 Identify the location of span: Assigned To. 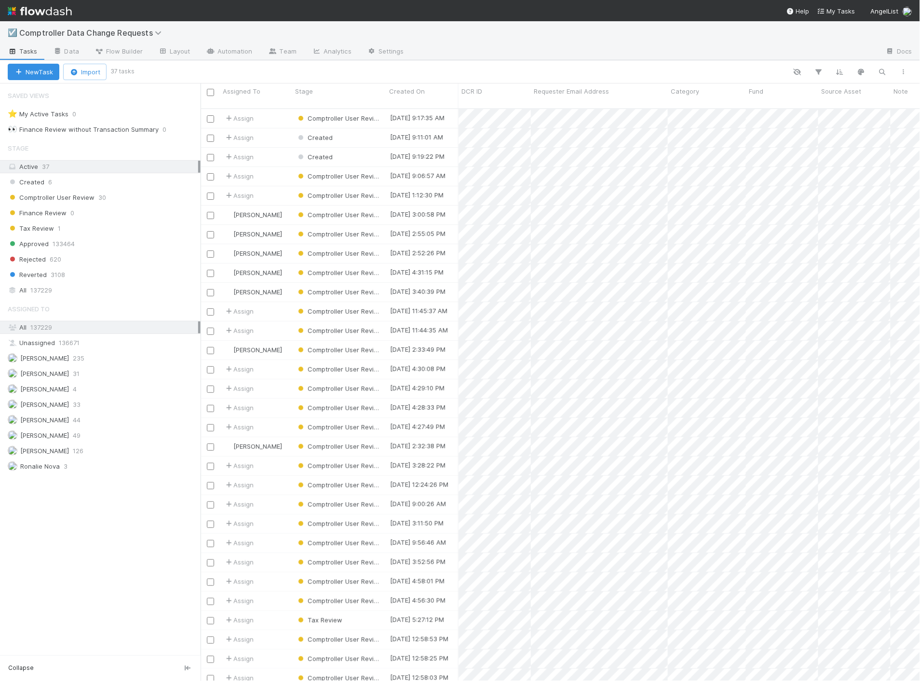
(28, 309).